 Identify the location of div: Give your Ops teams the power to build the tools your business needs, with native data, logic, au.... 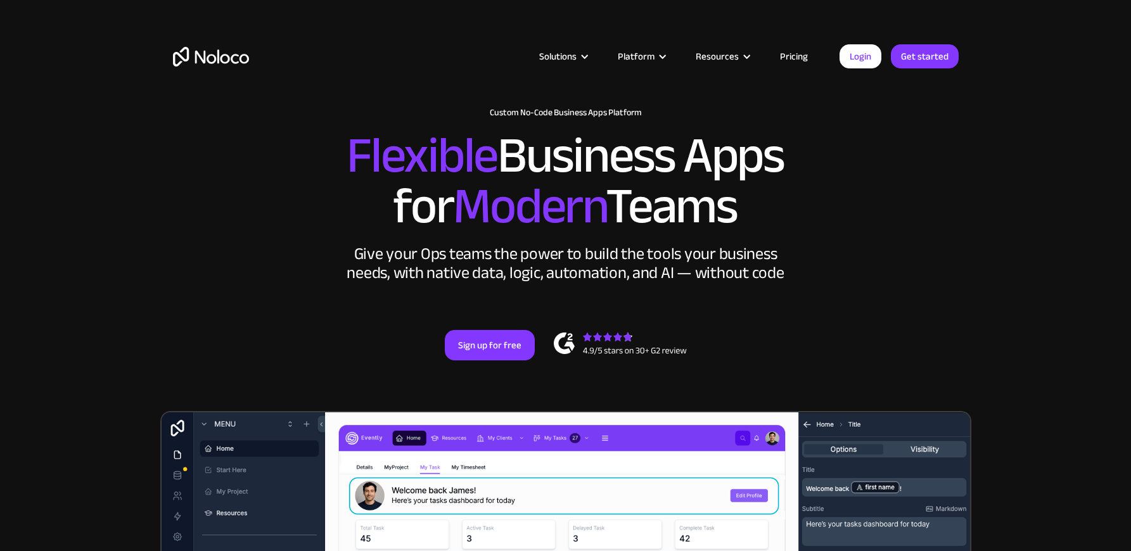
(566, 264).